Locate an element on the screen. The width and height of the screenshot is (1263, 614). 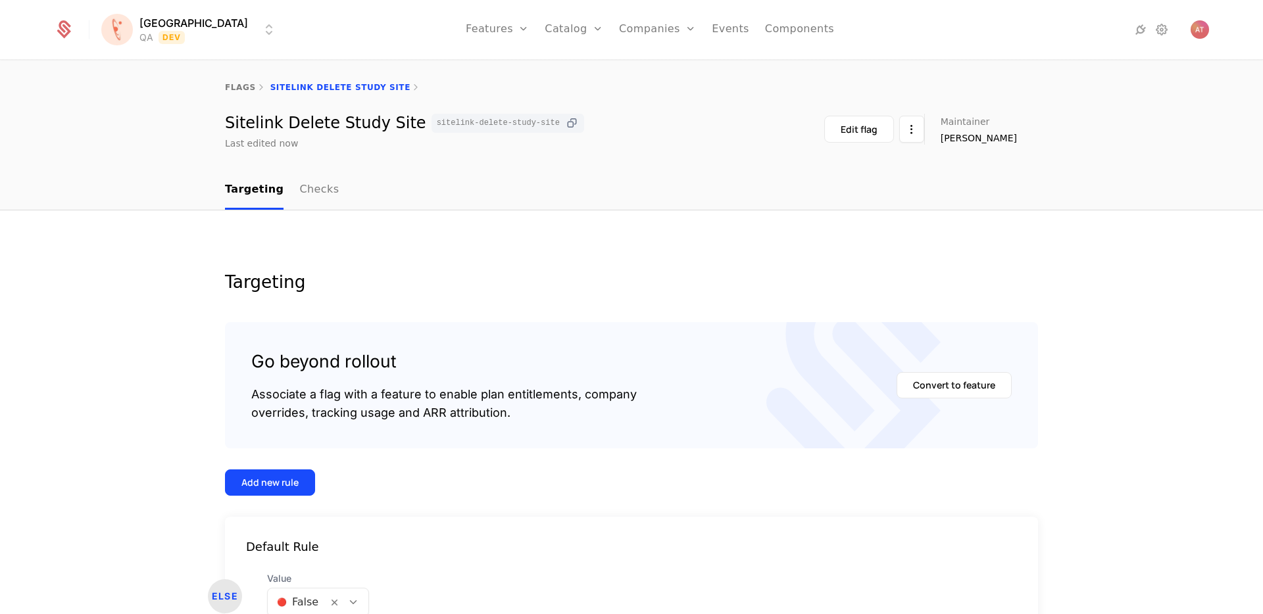
div: Go beyond rollout is located at coordinates (444, 362).